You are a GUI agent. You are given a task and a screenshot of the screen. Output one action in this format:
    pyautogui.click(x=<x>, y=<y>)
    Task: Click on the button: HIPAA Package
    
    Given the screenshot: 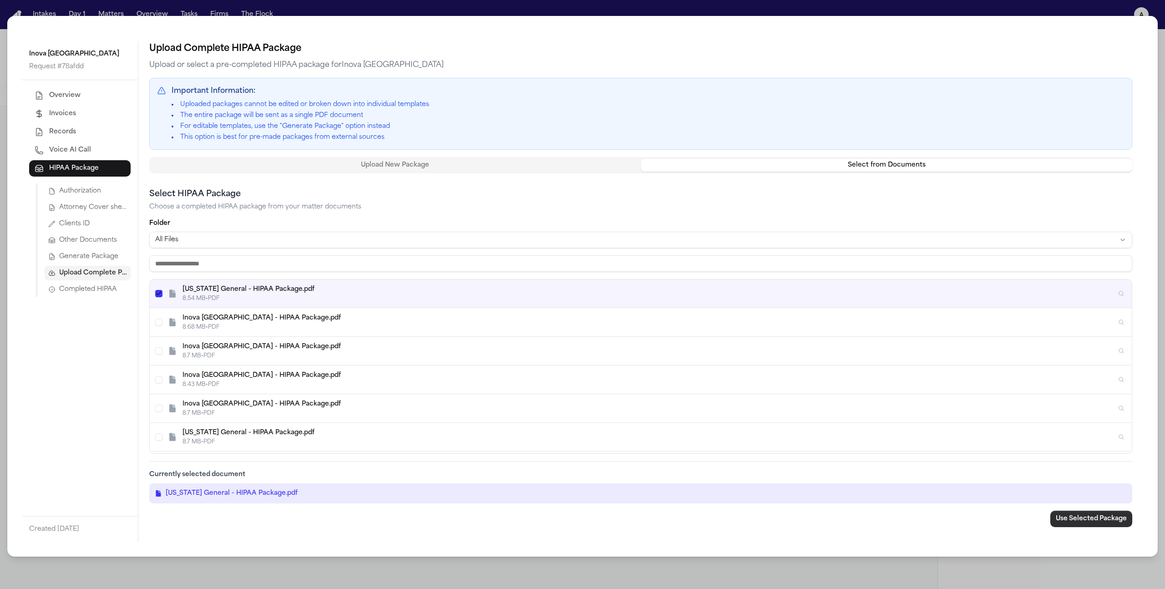 What is the action you would take?
    pyautogui.click(x=80, y=168)
    